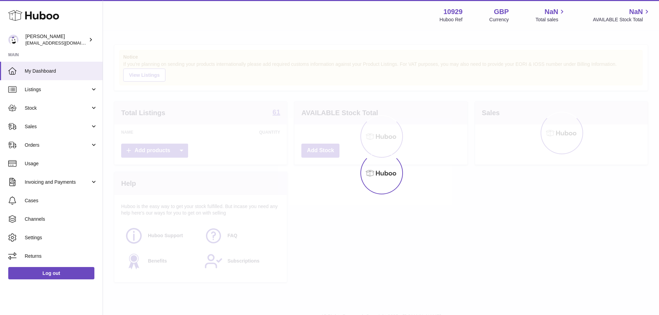 This screenshot has width=659, height=315. What do you see at coordinates (61, 256) in the screenshot?
I see `span: Returns` at bounding box center [61, 256].